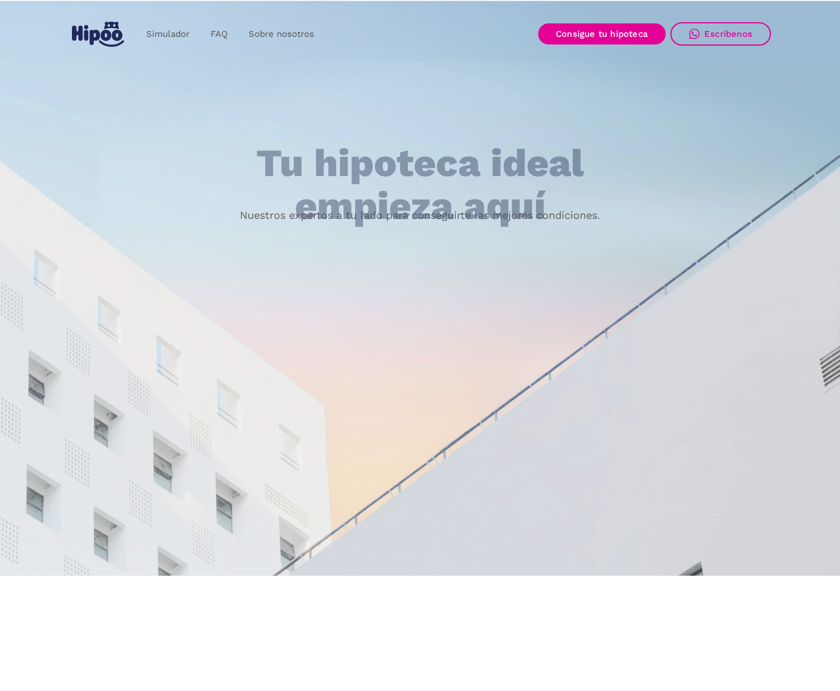  Describe the element at coordinates (728, 34) in the screenshot. I see `div: Escríbenos` at that location.